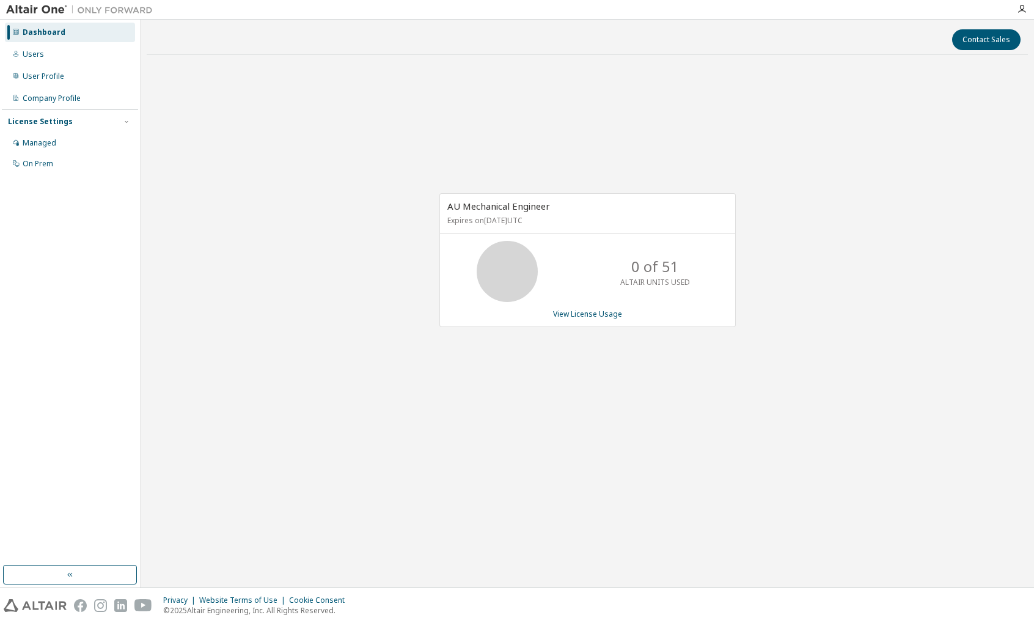 This screenshot has width=1034, height=623. I want to click on img: facebook.svg, so click(80, 605).